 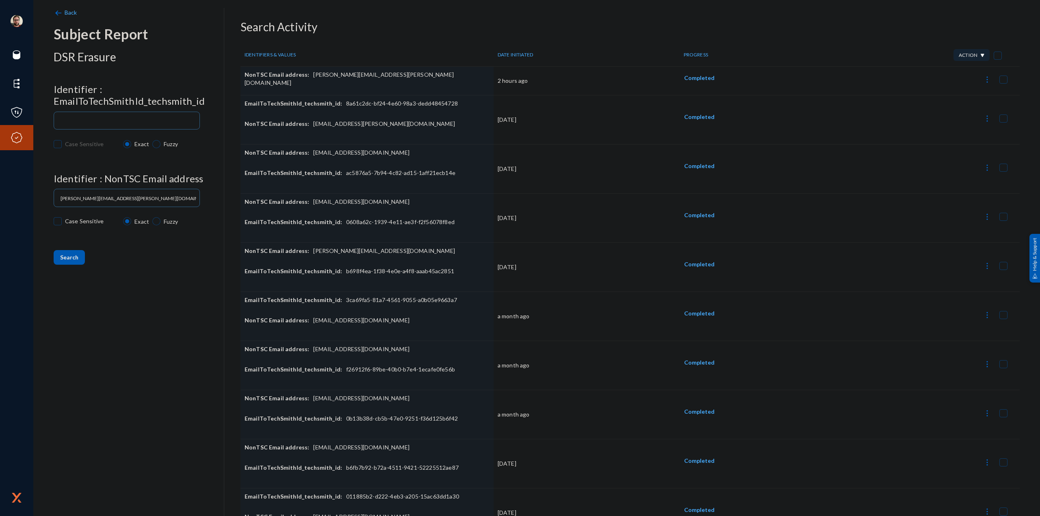 I want to click on img: back-arrow.svg, so click(x=58, y=13).